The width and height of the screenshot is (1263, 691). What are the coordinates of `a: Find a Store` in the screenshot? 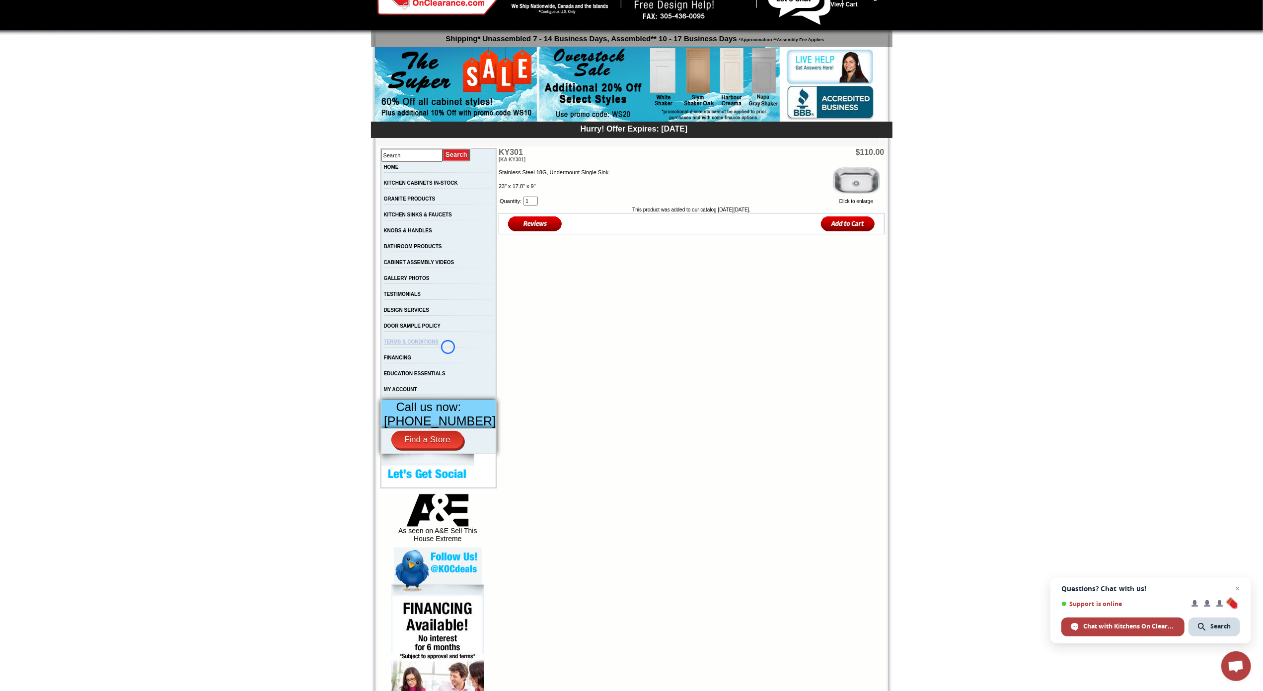 It's located at (427, 440).